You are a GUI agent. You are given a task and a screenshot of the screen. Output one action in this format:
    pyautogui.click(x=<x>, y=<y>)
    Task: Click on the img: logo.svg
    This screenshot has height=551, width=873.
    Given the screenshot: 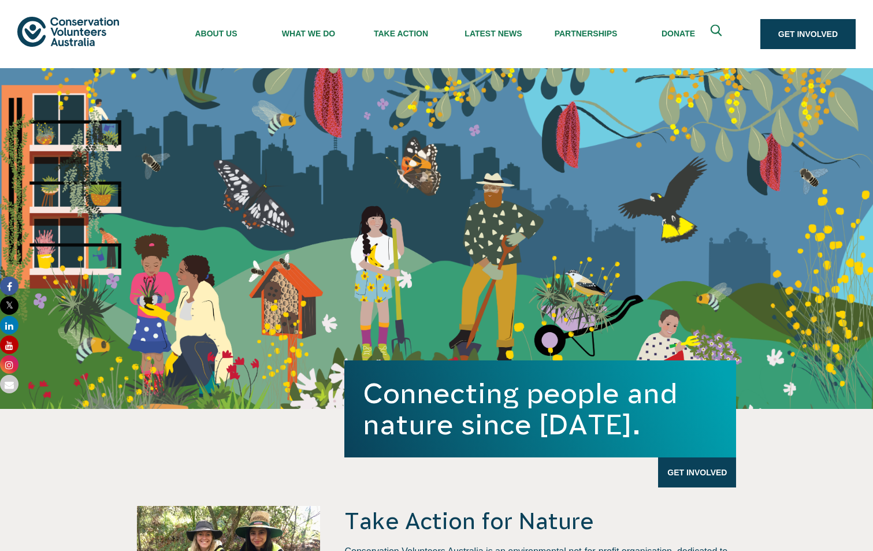 What is the action you would take?
    pyautogui.click(x=68, y=31)
    